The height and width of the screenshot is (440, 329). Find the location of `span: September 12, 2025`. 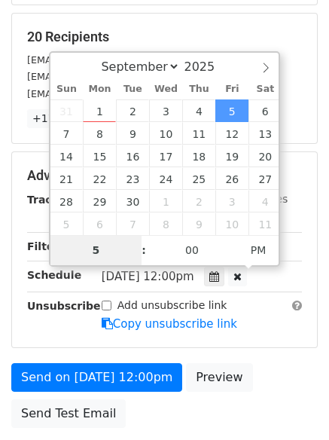

span: September 12, 2025 is located at coordinates (232, 133).